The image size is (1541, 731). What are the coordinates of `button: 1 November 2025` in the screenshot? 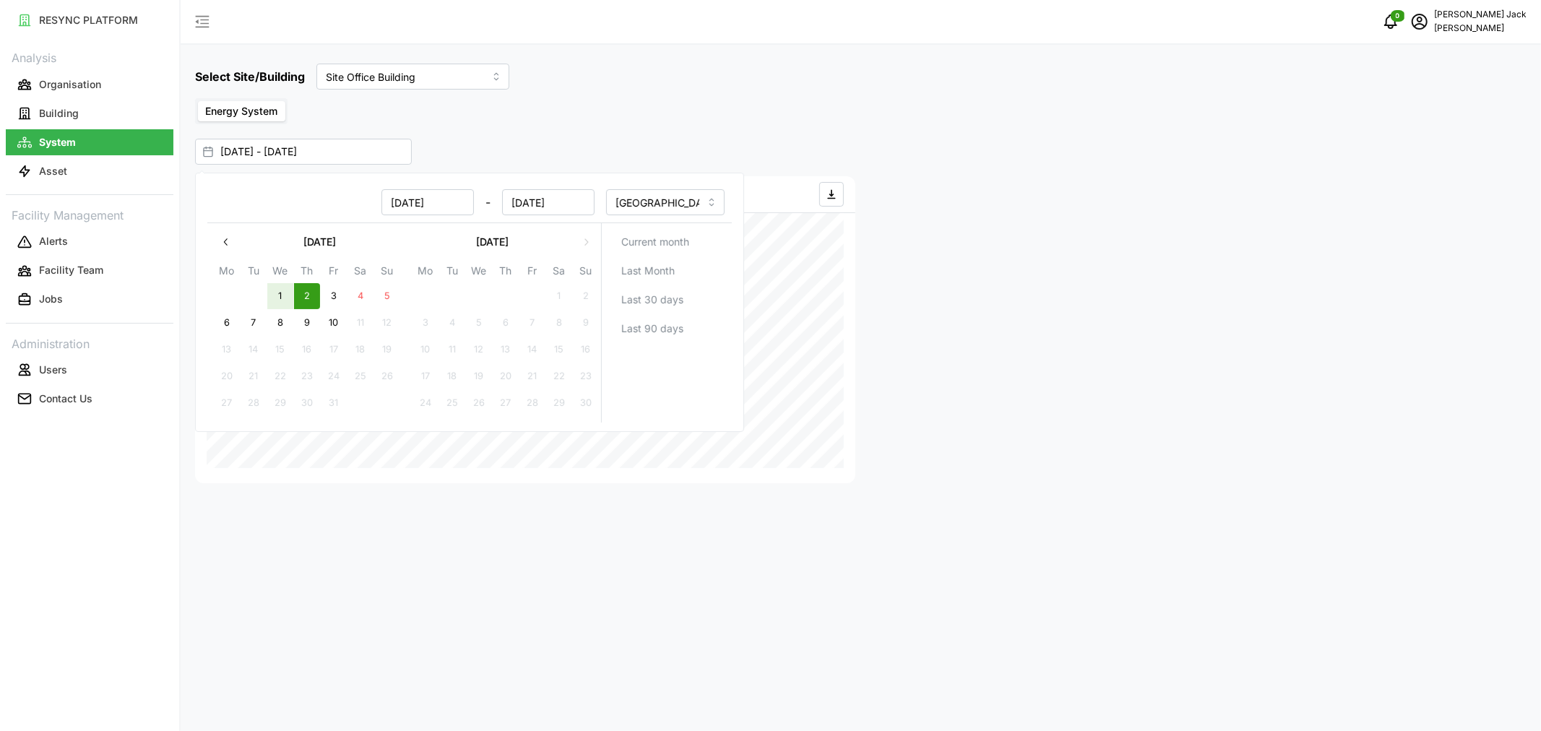 It's located at (559, 296).